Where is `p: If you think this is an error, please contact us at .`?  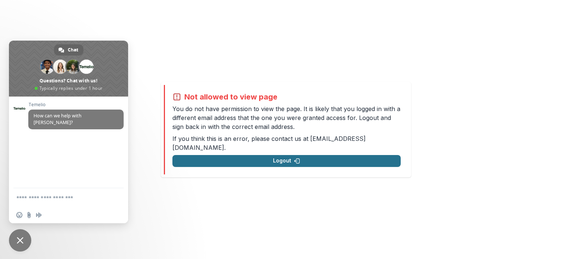
p: If you think this is an error, please contact us at . is located at coordinates (286, 143).